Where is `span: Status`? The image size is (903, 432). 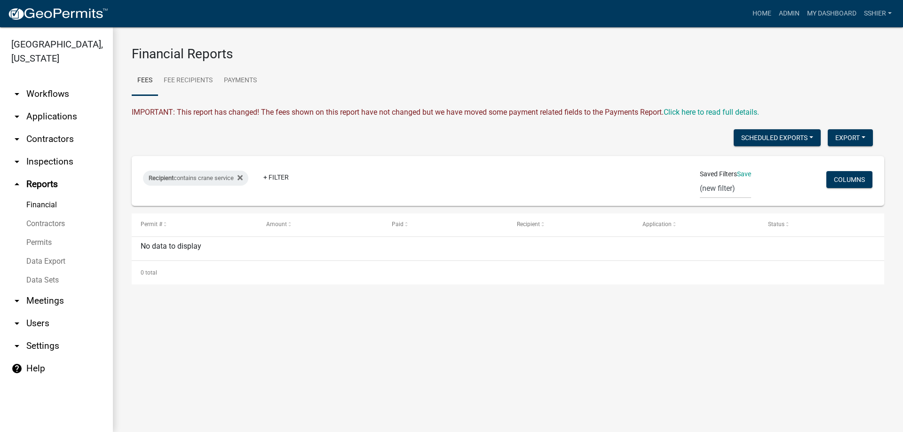 span: Status is located at coordinates (775, 224).